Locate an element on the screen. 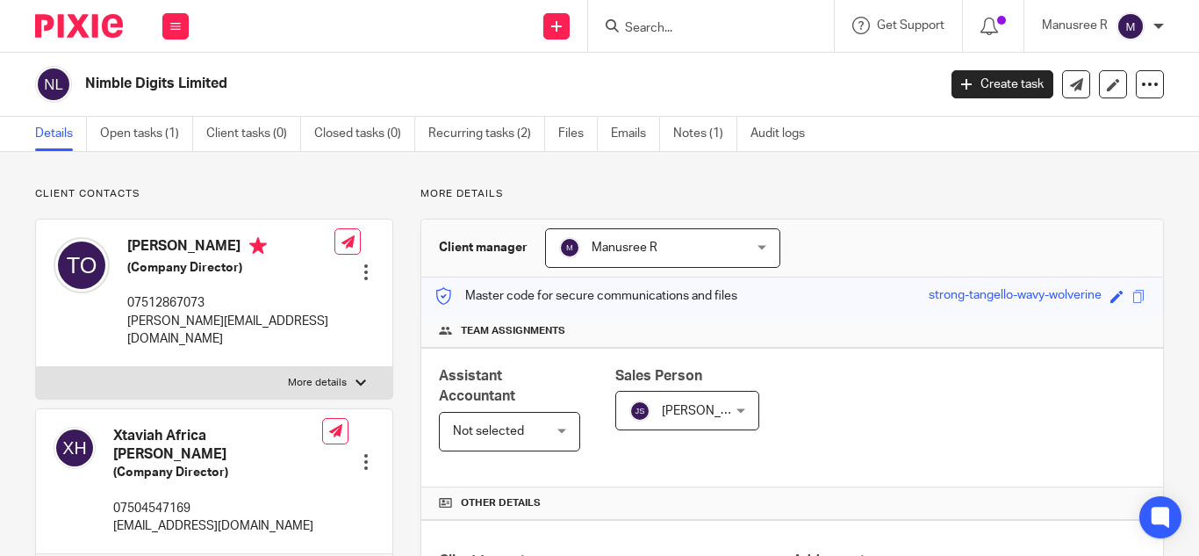 The width and height of the screenshot is (1199, 556). span: Get Support is located at coordinates (910, 25).